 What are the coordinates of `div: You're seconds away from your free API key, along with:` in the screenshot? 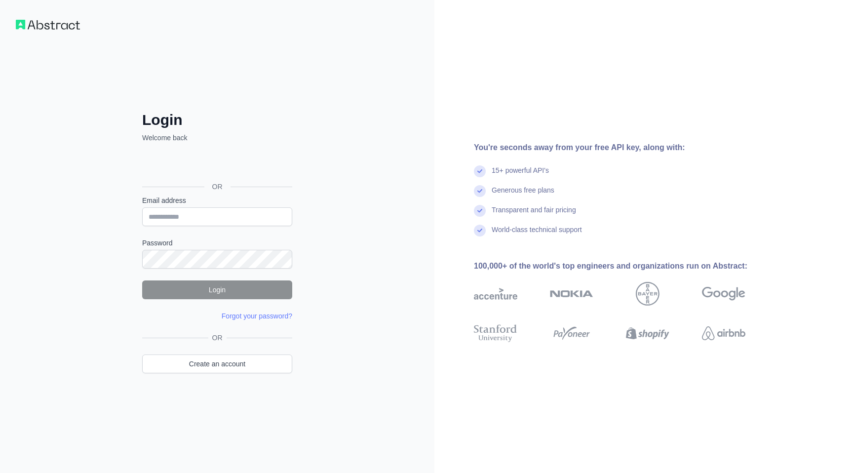 It's located at (626, 148).